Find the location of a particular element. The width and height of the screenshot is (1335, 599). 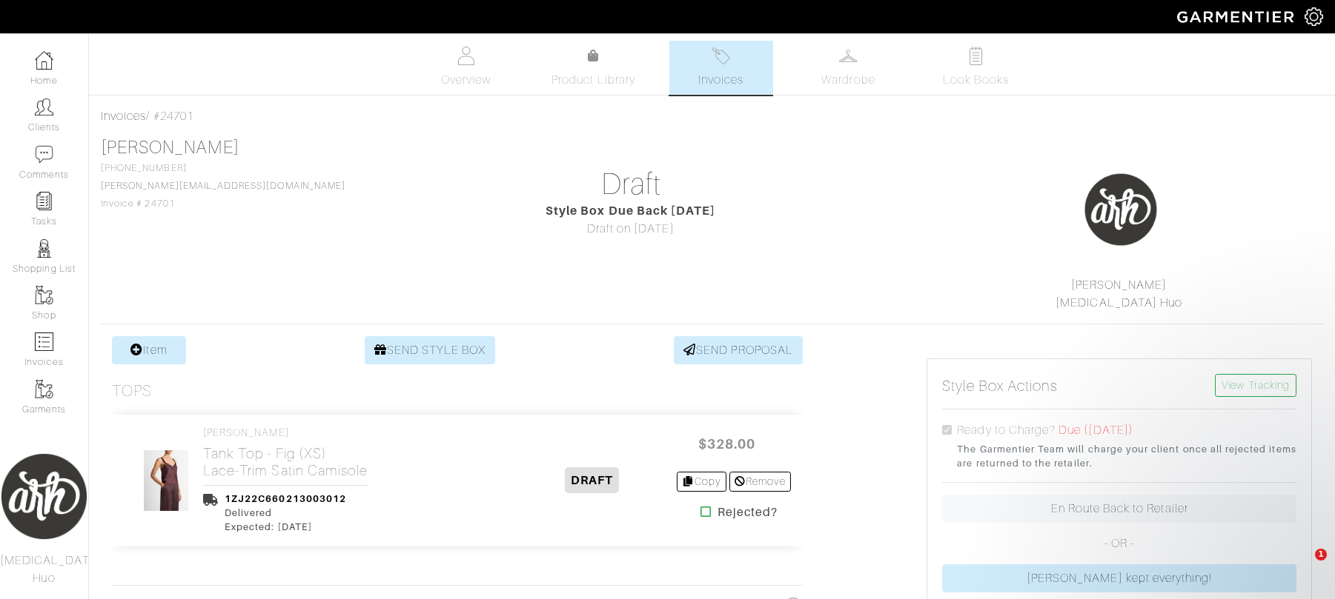

img: wardrobe-487a4870c1b7c33e795ec22d11cfc2ed9d08956e64fb3008fe2437562e282088.svg is located at coordinates (848, 56).